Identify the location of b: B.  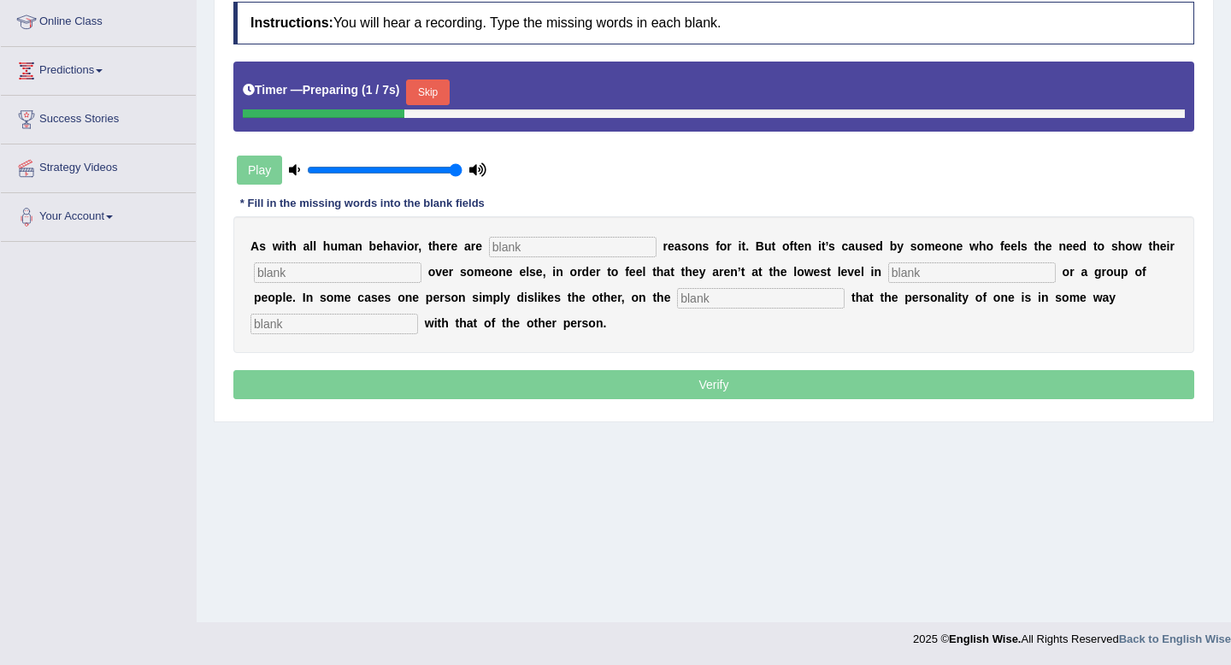
(760, 246).